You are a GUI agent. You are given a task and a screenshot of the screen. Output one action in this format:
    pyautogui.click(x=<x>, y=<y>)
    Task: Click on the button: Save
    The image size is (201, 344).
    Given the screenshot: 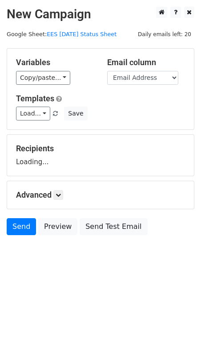 What is the action you would take?
    pyautogui.click(x=76, y=113)
    